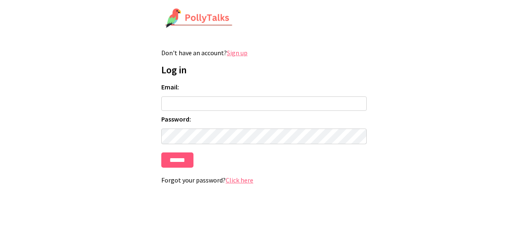  What do you see at coordinates (264, 87) in the screenshot?
I see `label: Email:` at bounding box center [264, 87].